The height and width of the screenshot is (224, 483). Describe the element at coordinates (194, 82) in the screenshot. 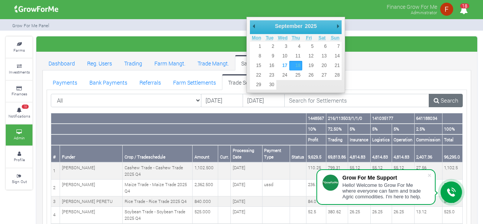

I see `a: Farm Settlements` at that location.